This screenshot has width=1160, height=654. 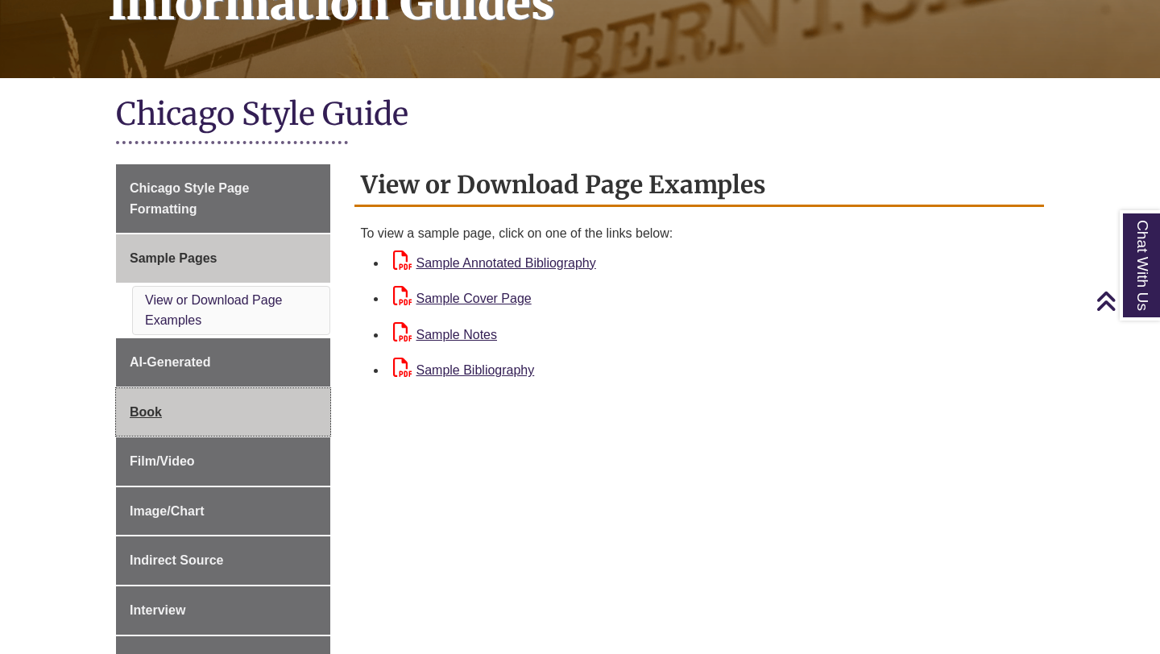 What do you see at coordinates (1125, 300) in the screenshot?
I see `a: Back to Top` at bounding box center [1125, 300].